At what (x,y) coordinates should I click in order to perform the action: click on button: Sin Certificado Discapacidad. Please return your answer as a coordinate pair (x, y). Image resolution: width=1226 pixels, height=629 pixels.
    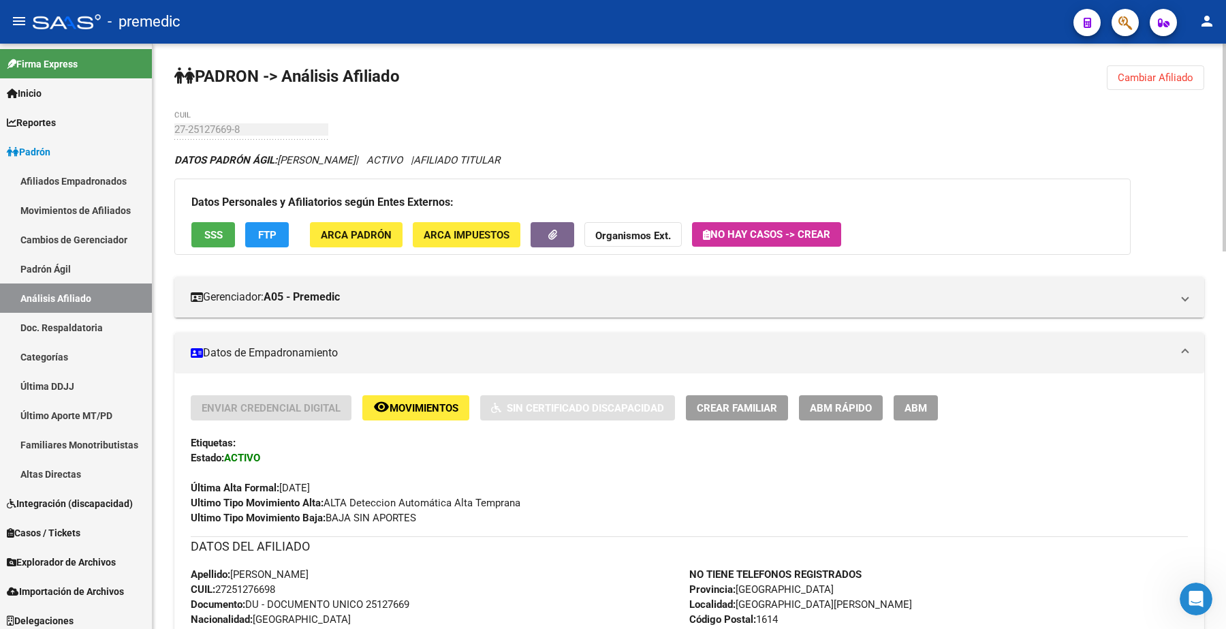
    Looking at the image, I should click on (577, 407).